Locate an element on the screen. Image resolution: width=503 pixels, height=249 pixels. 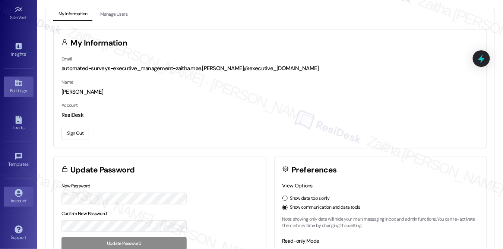
h3: Preferences is located at coordinates (314, 170).